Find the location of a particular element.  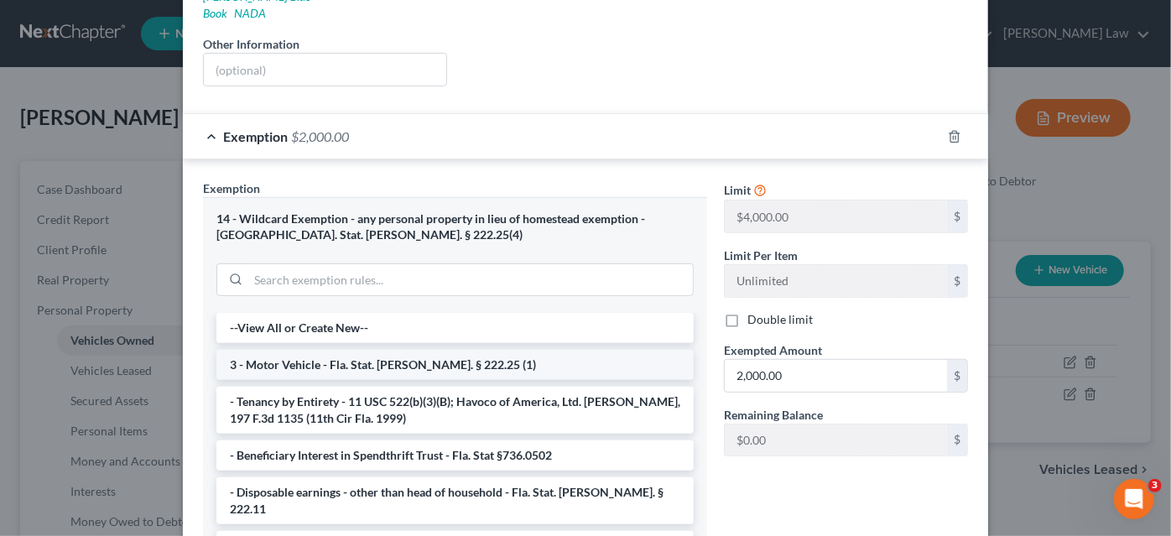

input: 0.00 is located at coordinates (836, 376).